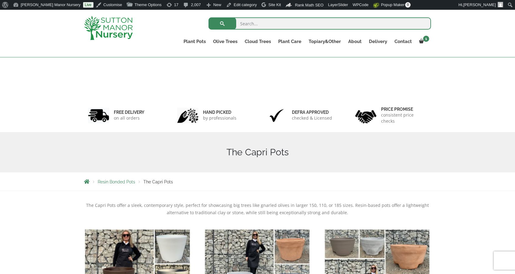  Describe the element at coordinates (423, 41) in the screenshot. I see `a: 1` at that location.